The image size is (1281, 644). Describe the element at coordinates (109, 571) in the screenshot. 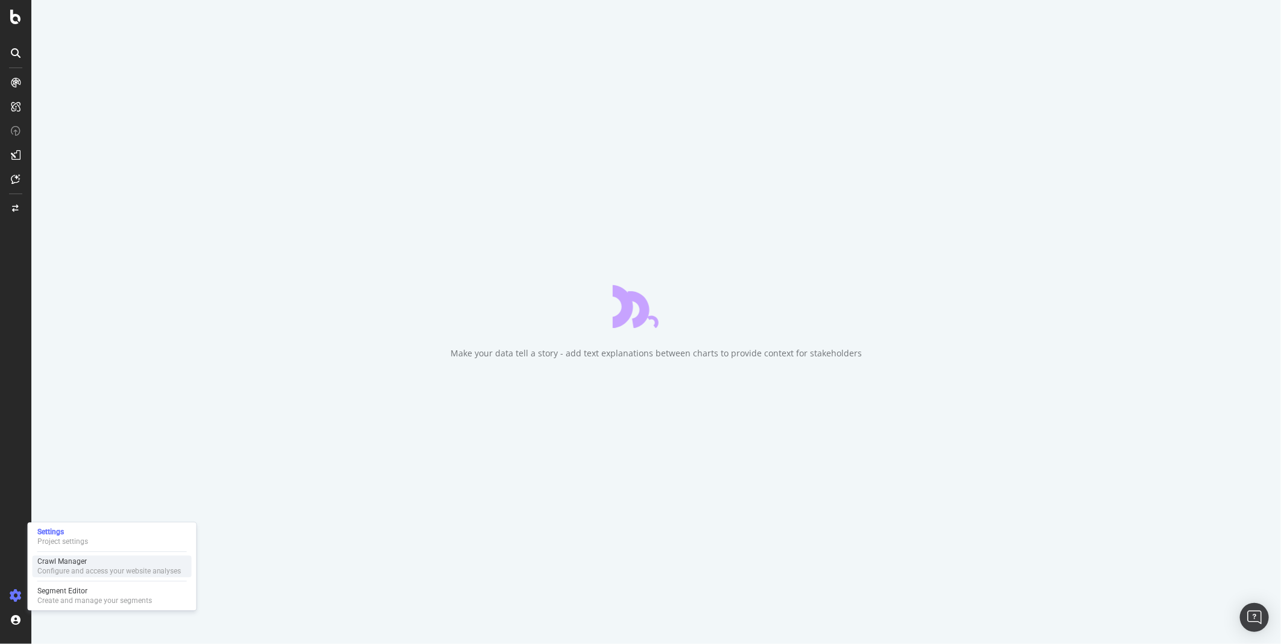

I see `div: Configure and access your website analyses` at that location.